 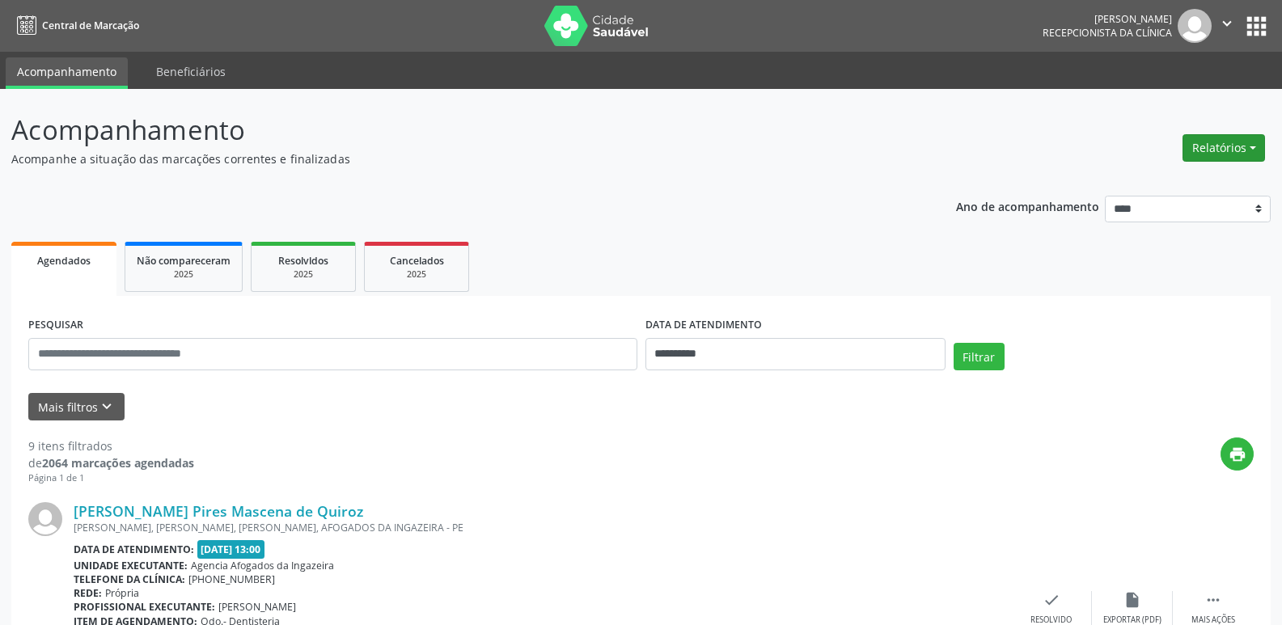 I want to click on button: print, so click(x=1236, y=454).